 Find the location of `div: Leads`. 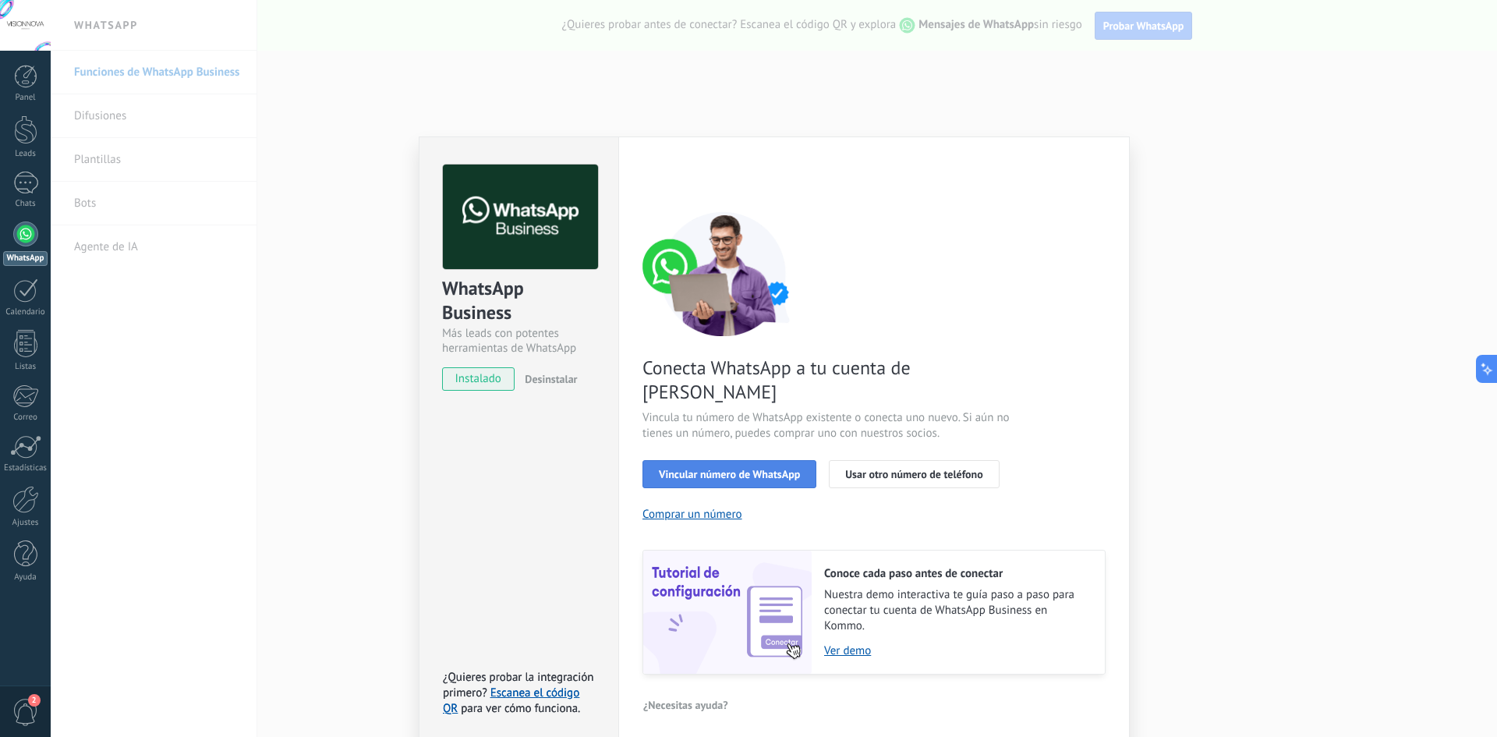

div: Leads is located at coordinates (26, 154).